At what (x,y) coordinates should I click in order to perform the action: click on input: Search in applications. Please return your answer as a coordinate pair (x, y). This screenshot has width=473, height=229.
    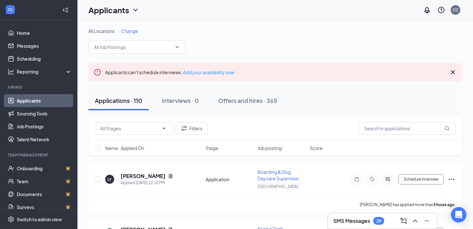
    Looking at the image, I should click on (407, 128).